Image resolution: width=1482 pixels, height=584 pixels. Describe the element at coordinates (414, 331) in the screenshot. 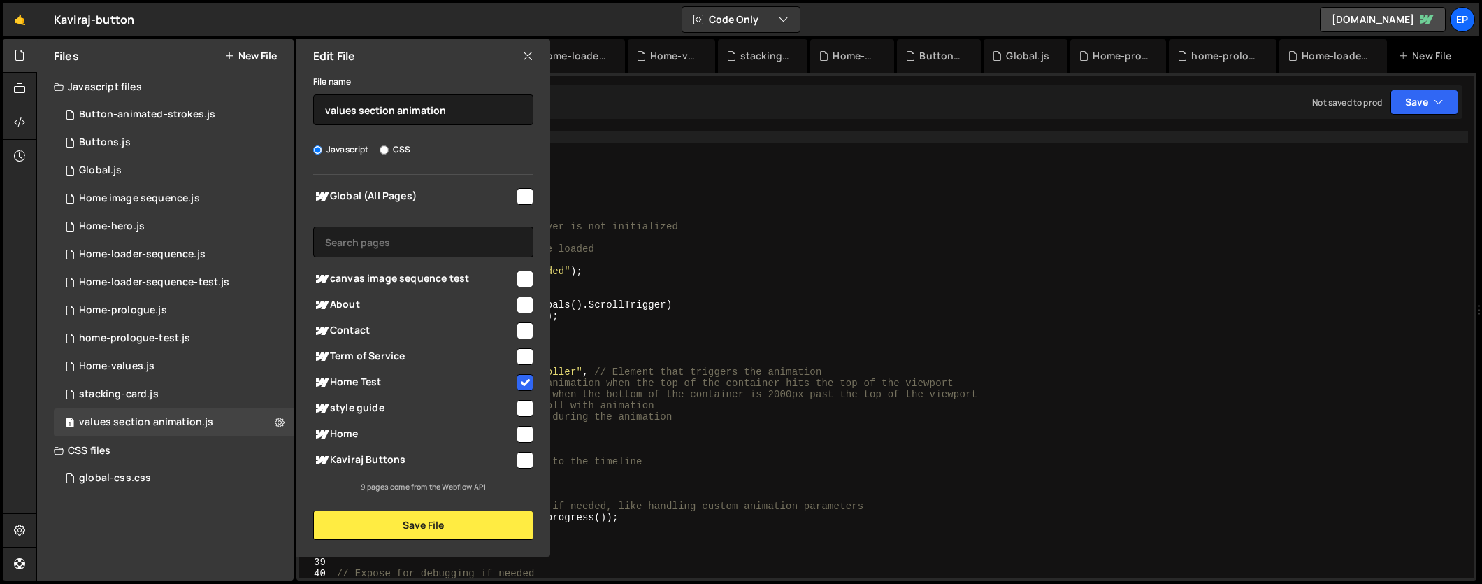

I see `span: Contact` at that location.